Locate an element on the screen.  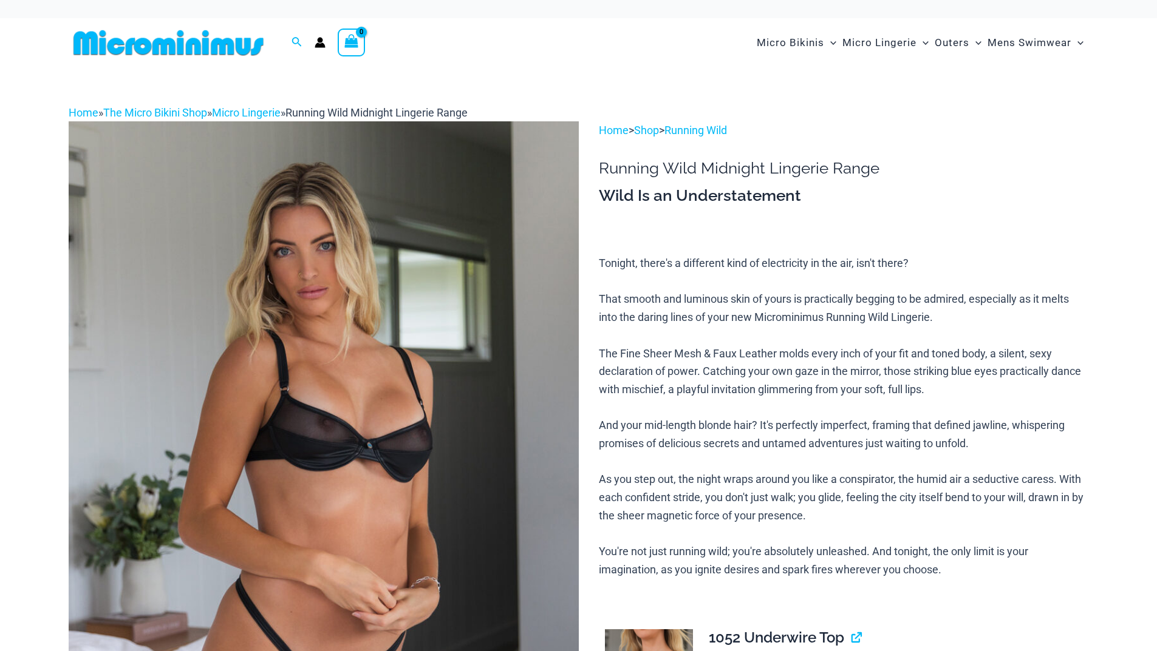
a: Micro LingerieMenu ToggleMenu Toggle is located at coordinates (885, 42).